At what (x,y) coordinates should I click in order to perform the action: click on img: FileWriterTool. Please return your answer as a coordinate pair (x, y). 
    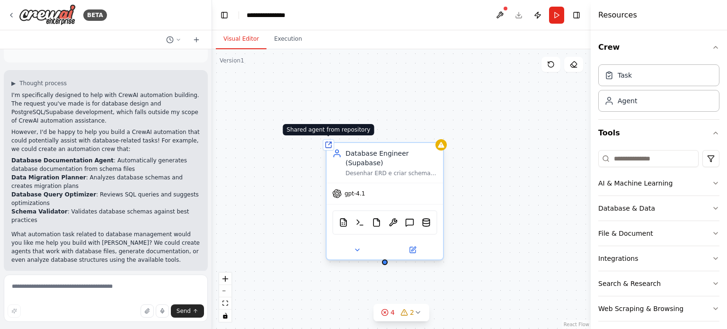
    Looking at the image, I should click on (393, 222).